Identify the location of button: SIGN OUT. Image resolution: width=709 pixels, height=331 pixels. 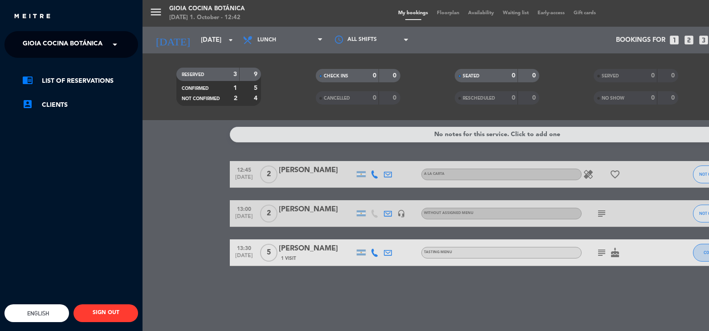
(106, 314).